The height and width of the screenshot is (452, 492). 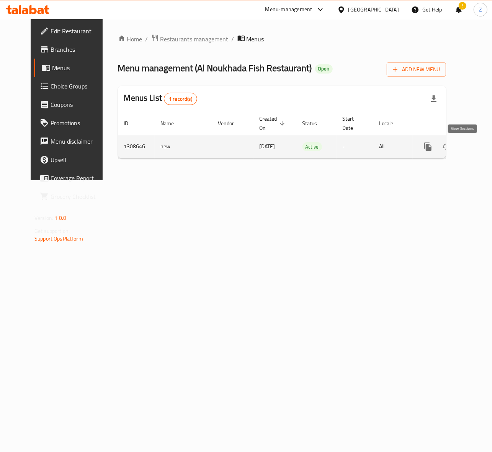 What do you see at coordinates (59, 239) in the screenshot?
I see `a: Support.OpsPlatform` at bounding box center [59, 239].